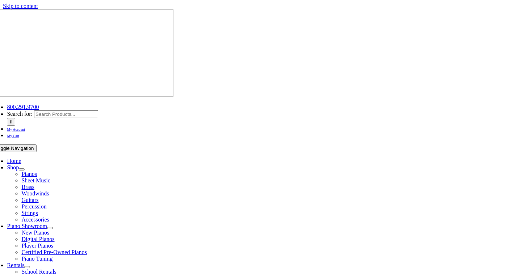  Describe the element at coordinates (28, 187) in the screenshot. I see `span: Brass` at that location.